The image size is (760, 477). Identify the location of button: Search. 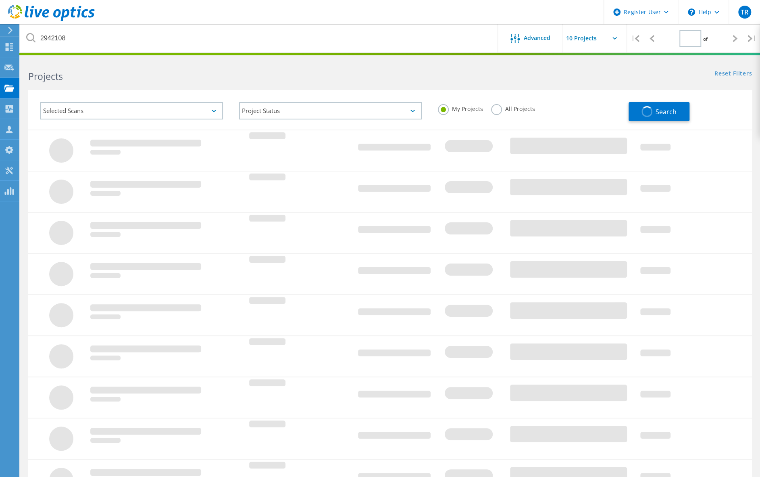
(659, 111).